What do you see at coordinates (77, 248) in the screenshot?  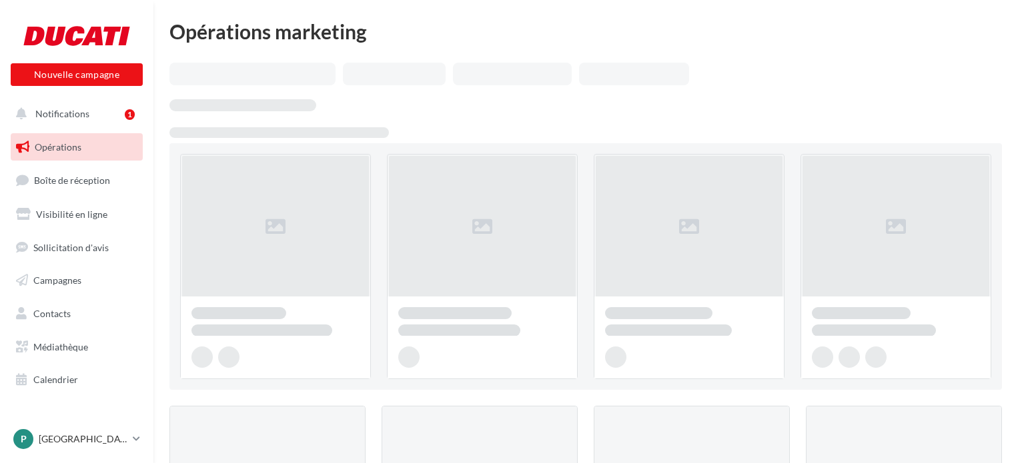 I see `a: Sollicitation d'avis` at bounding box center [77, 248].